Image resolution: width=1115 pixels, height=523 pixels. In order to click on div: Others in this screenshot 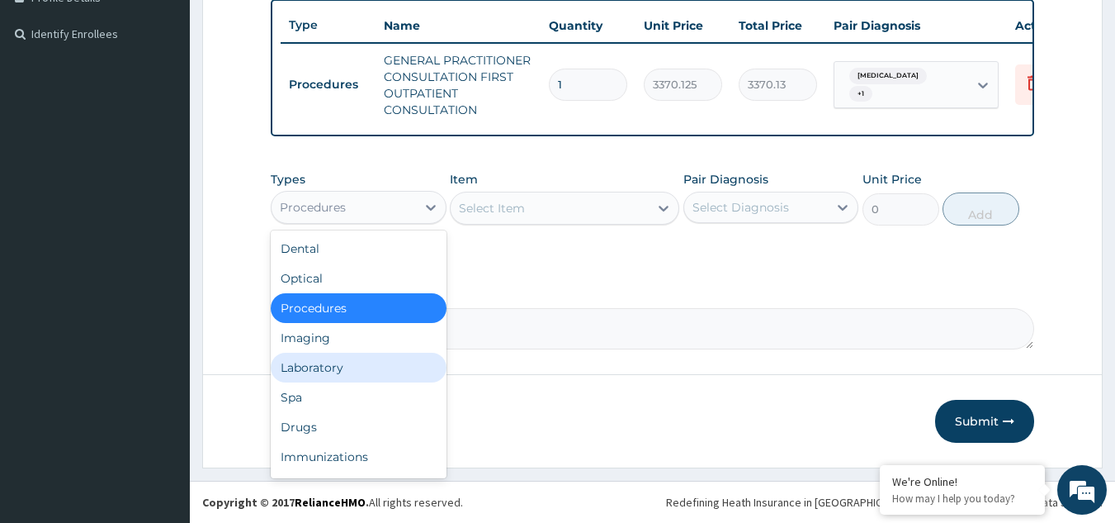, I will do `click(358, 486)`.